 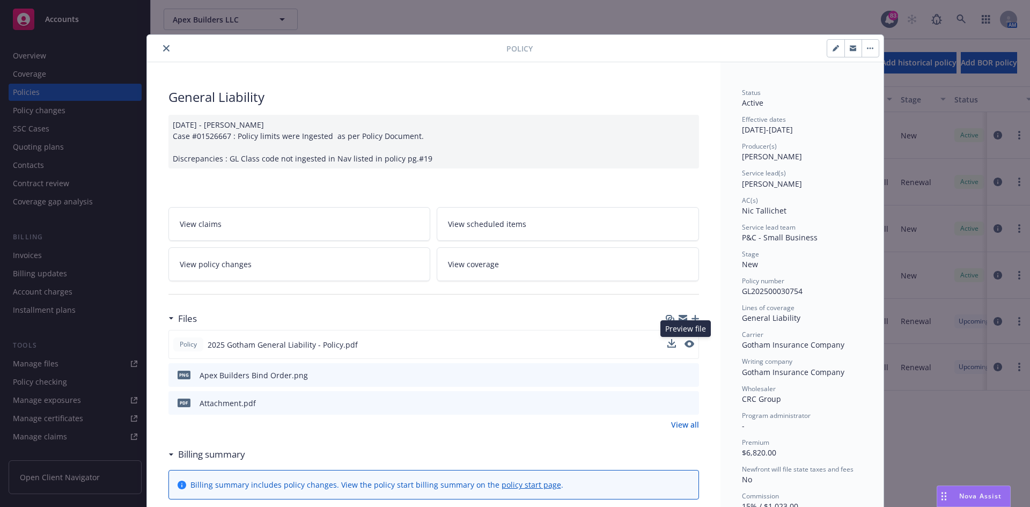 What do you see at coordinates (780, 237) in the screenshot?
I see `span: P&C - Small Business` at bounding box center [780, 237].